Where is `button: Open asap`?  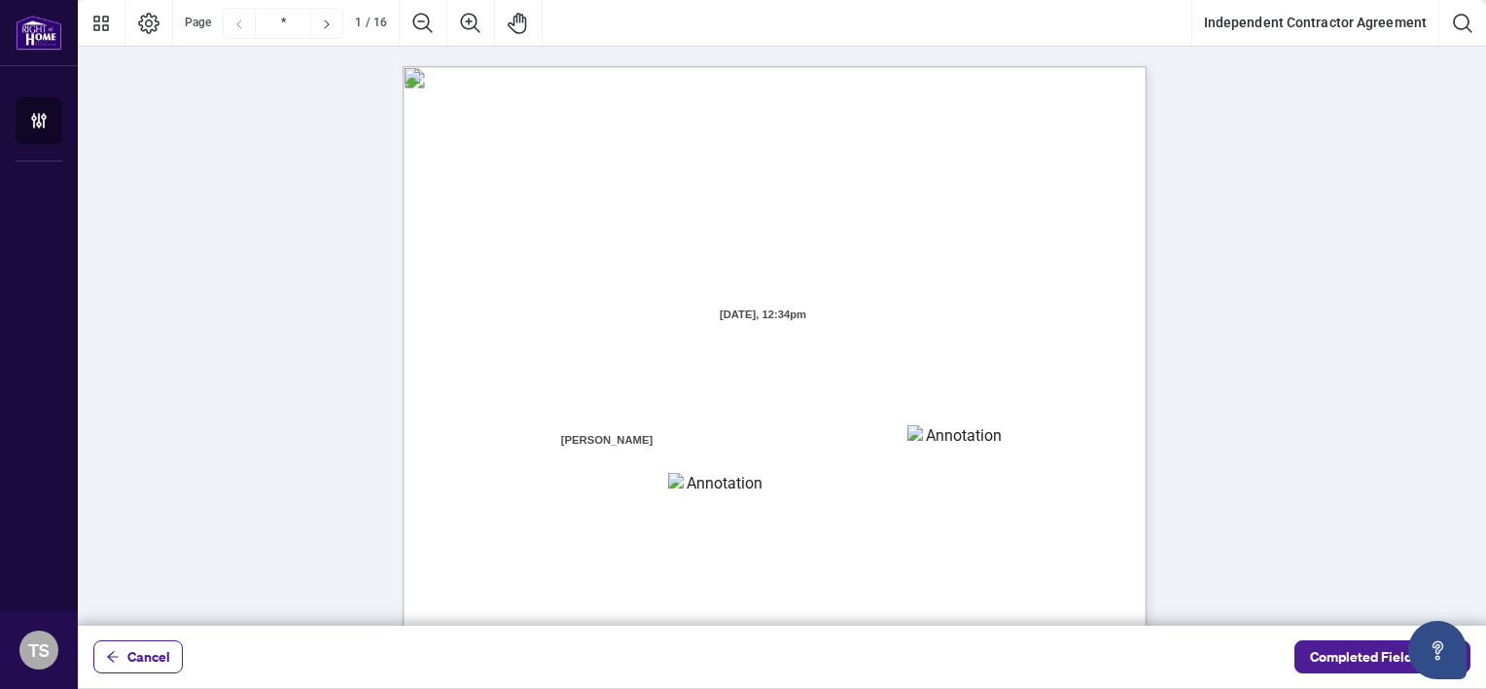 button: Open asap is located at coordinates (1438, 650).